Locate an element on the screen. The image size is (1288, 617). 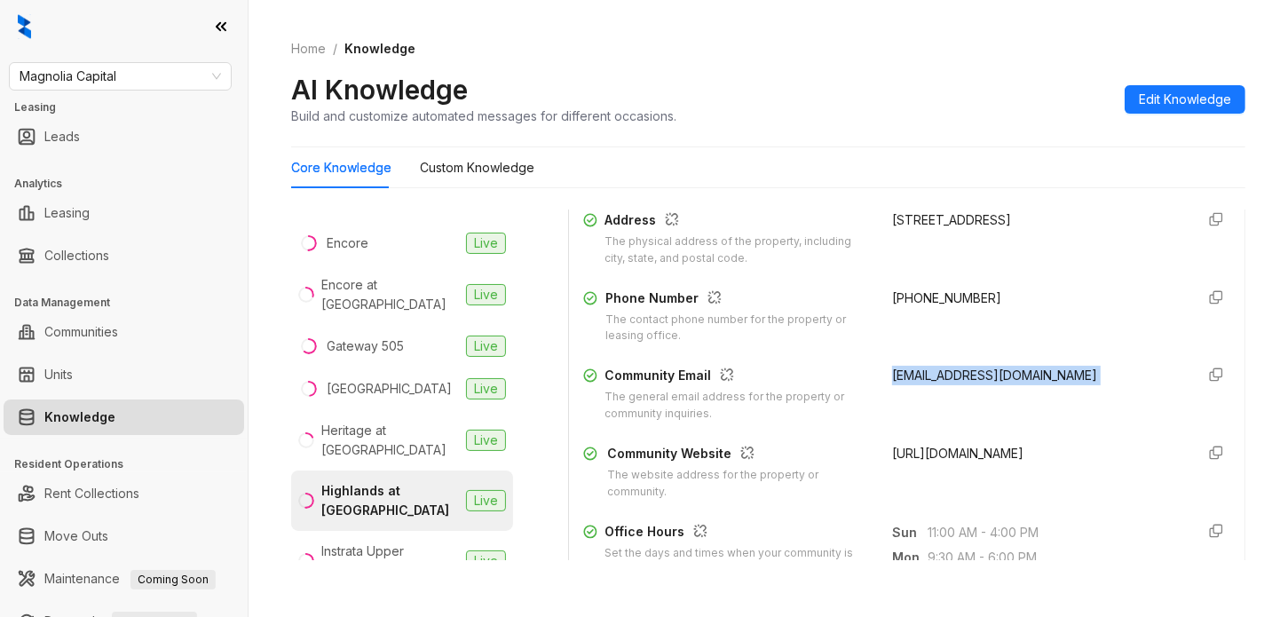
li: Units is located at coordinates (123, 375).